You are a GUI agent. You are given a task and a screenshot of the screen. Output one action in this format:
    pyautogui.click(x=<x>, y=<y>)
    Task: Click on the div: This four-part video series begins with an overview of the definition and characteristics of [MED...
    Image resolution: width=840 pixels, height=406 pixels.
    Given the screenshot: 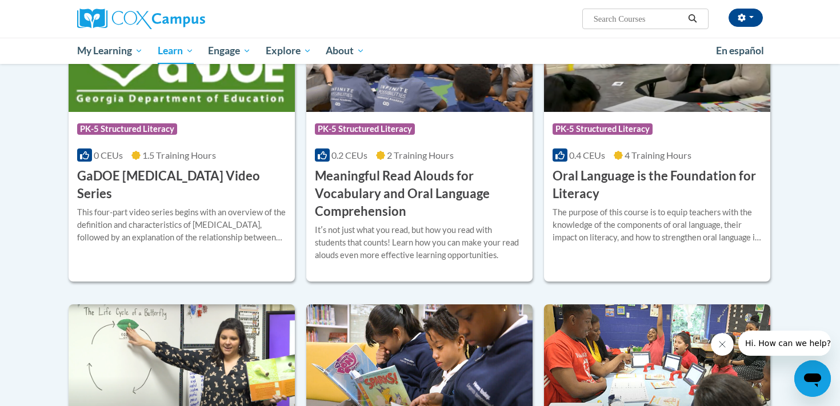 What is the action you would take?
    pyautogui.click(x=182, y=225)
    